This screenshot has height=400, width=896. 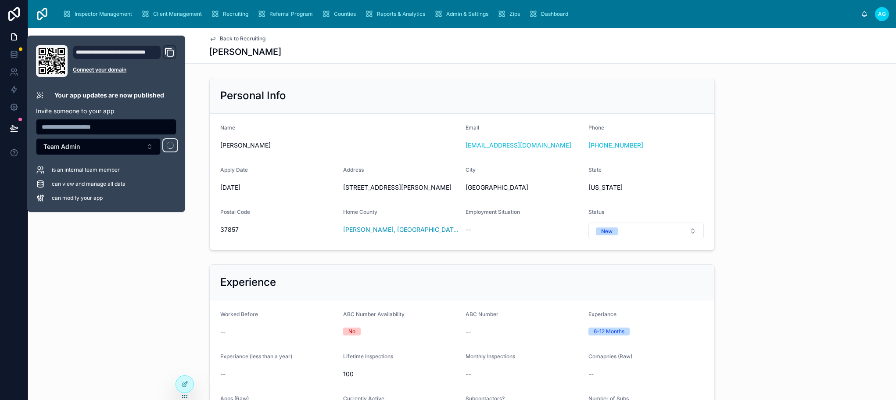 What do you see at coordinates (86, 170) in the screenshot?
I see `span: is an internal team member` at bounding box center [86, 170].